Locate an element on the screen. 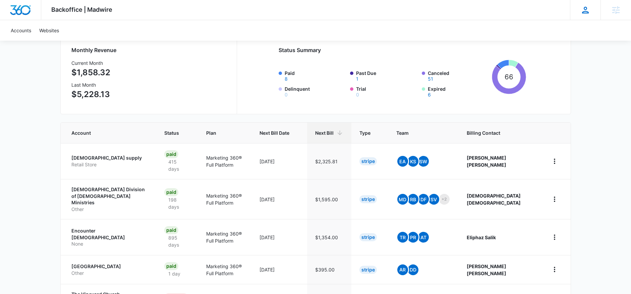  span: DF is located at coordinates (424, 199).